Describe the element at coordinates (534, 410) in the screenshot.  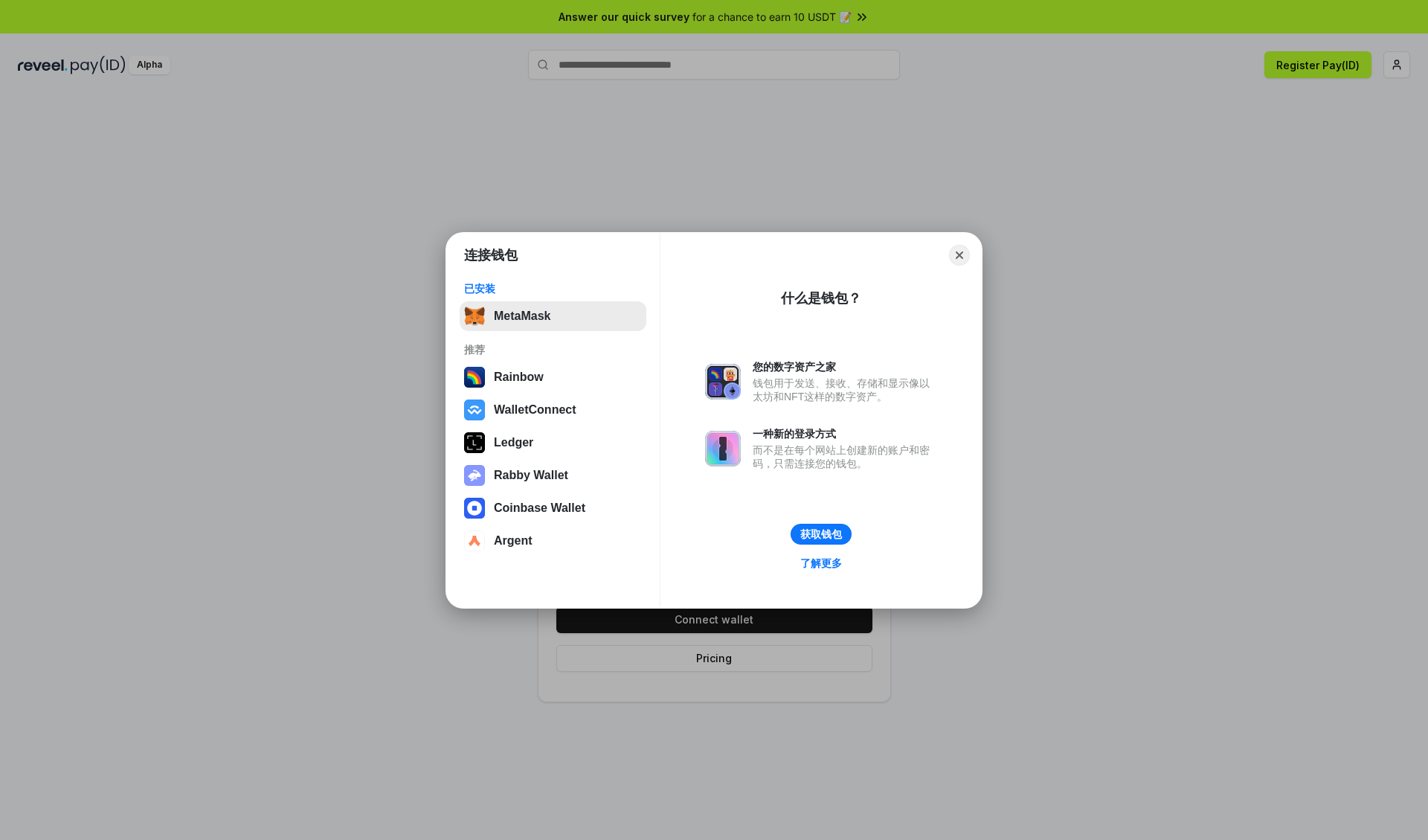
I see `div: WalletConnect` at that location.